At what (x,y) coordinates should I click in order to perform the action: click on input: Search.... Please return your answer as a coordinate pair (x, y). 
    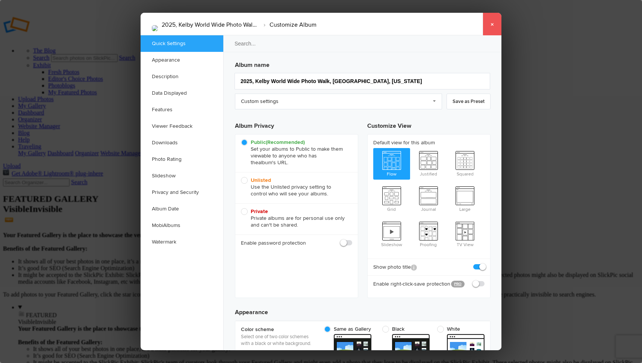
    Looking at the image, I should click on (363, 44).